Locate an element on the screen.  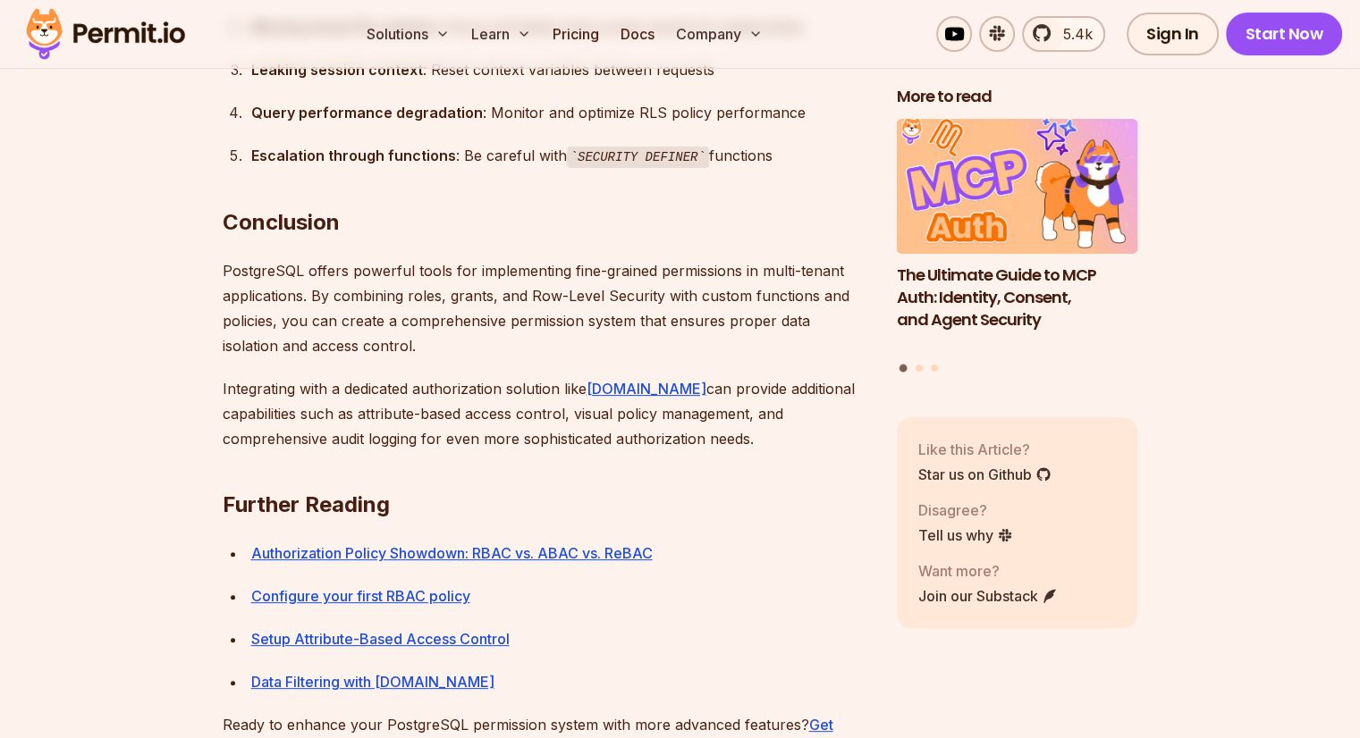
button: Learn is located at coordinates (501, 34).